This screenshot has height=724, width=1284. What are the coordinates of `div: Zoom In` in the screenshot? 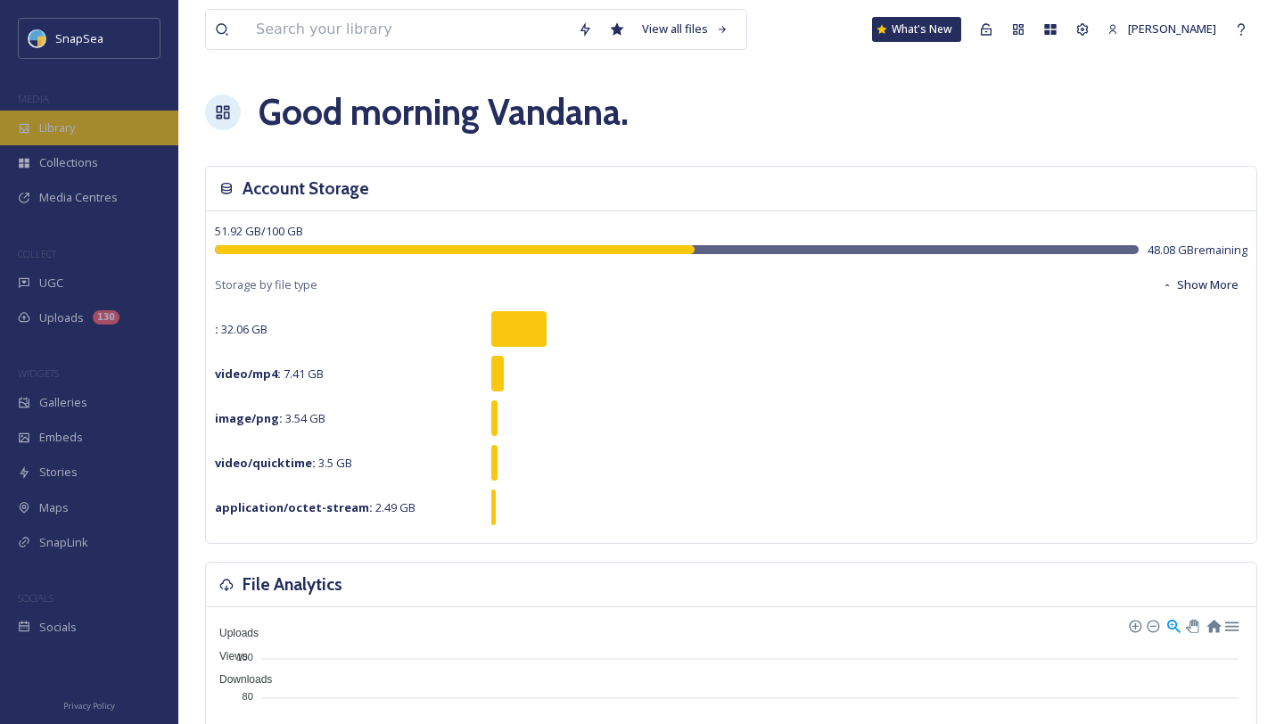 It's located at (1134, 625).